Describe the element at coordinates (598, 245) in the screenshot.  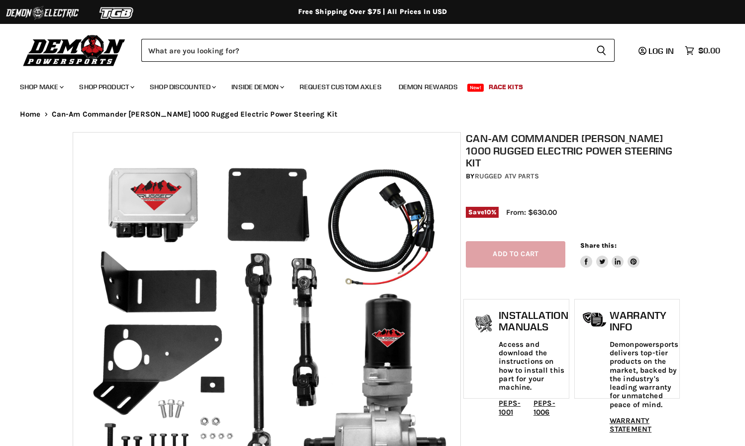
I see `span: Share this:` at that location.